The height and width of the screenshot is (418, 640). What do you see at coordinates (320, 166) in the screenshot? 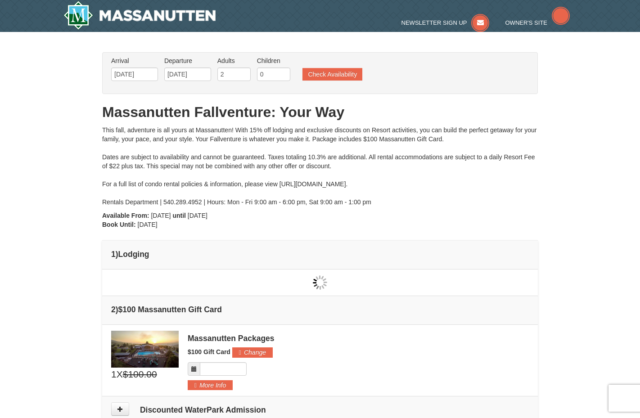
I see `div: This fall, adventure is all yours at Massanutten! With 15% off lodging and exclusive discounts on...` at bounding box center [320, 166].